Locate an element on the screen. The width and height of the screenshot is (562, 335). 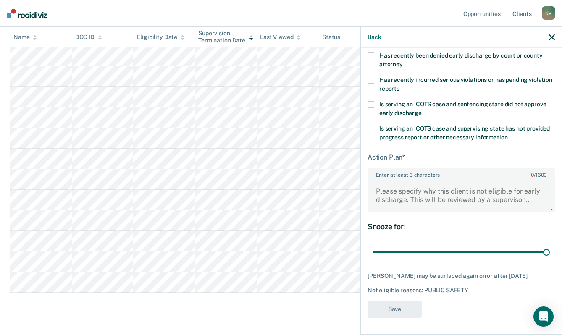
div: Open Intercom Messenger is located at coordinates (543, 316).